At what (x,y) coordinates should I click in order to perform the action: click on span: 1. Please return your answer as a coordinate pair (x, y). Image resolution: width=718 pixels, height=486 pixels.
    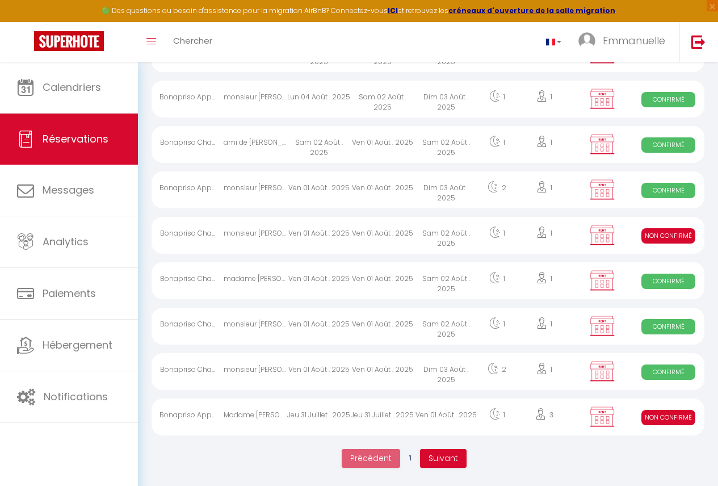
    Looking at the image, I should click on (410, 457).